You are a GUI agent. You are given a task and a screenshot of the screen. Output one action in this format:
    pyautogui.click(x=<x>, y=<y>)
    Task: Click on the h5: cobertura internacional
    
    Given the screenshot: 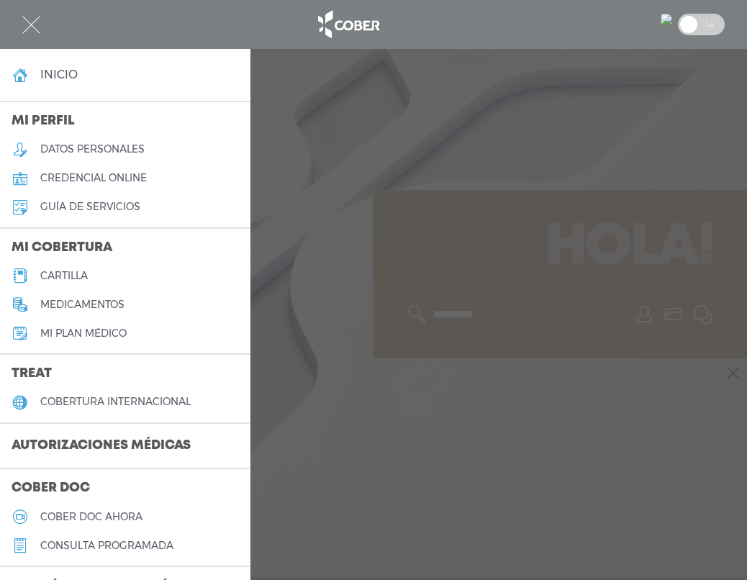 What is the action you would take?
    pyautogui.click(x=115, y=402)
    